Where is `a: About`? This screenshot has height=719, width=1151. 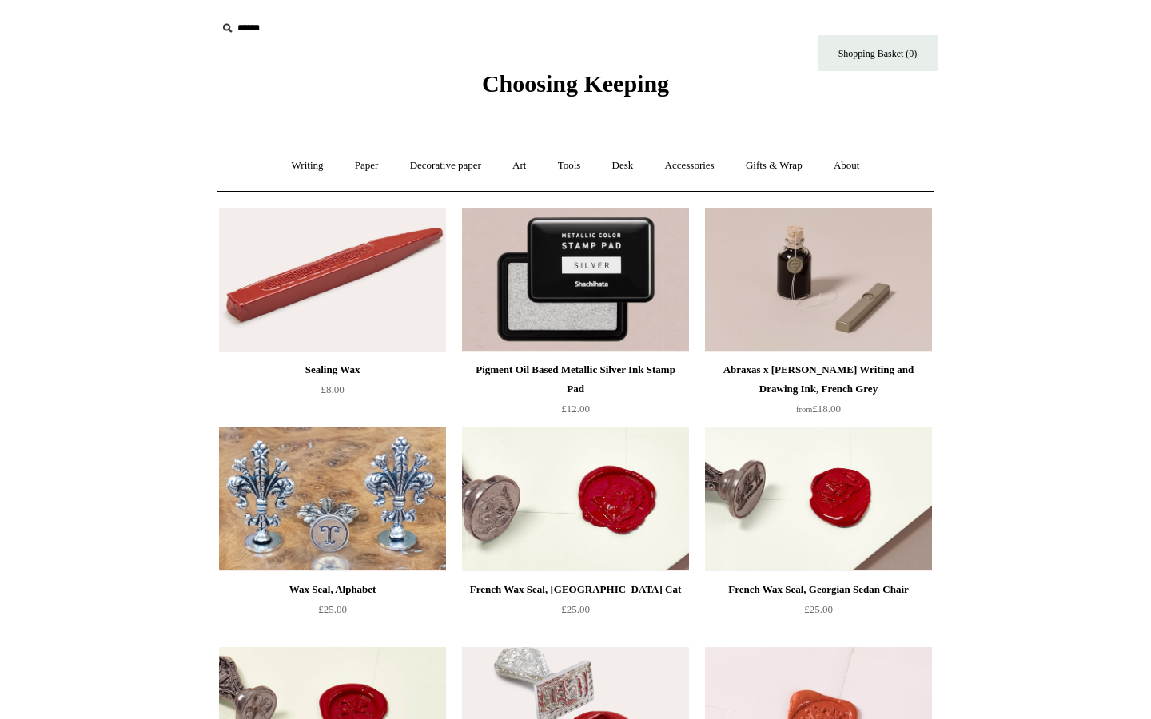
a: About is located at coordinates (846, 165).